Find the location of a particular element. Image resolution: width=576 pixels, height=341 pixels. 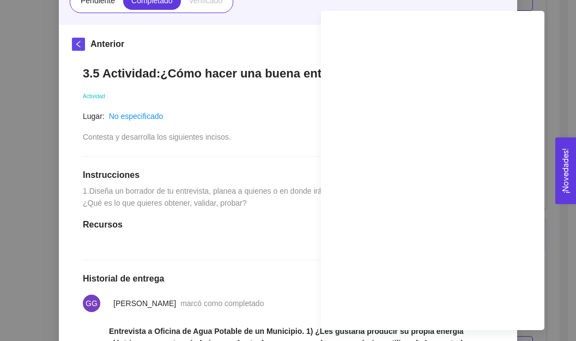

span: left is located at coordinates (79, 44).